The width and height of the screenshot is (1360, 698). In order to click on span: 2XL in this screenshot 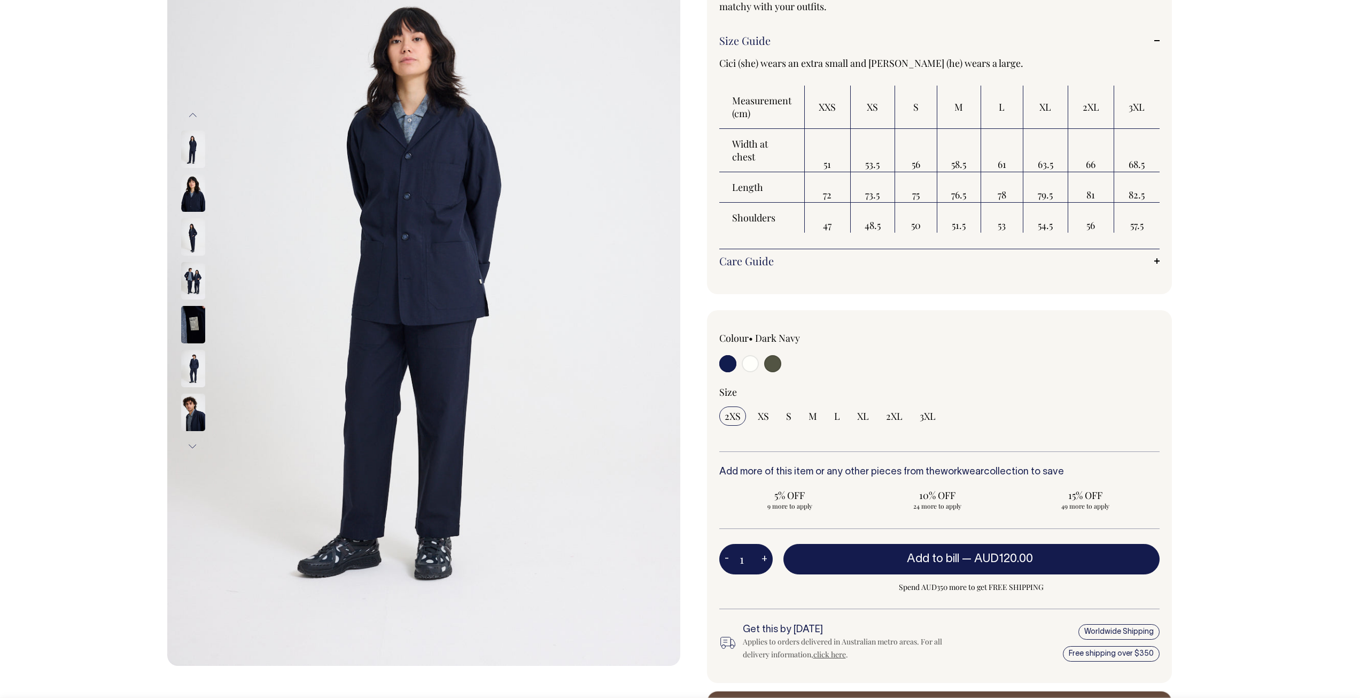, I will do `click(894, 416)`.